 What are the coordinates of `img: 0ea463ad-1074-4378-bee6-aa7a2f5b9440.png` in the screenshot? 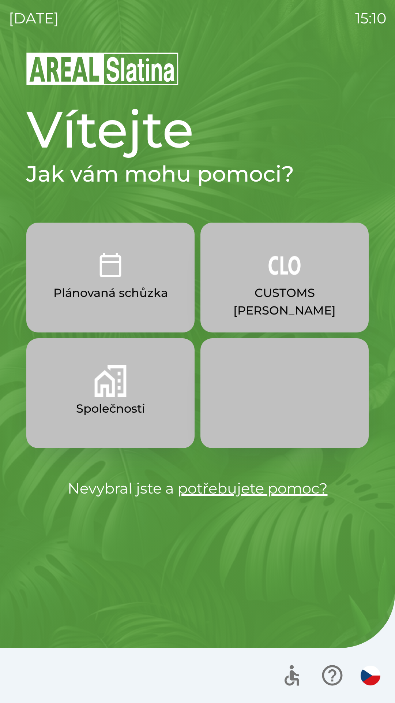 It's located at (111, 265).